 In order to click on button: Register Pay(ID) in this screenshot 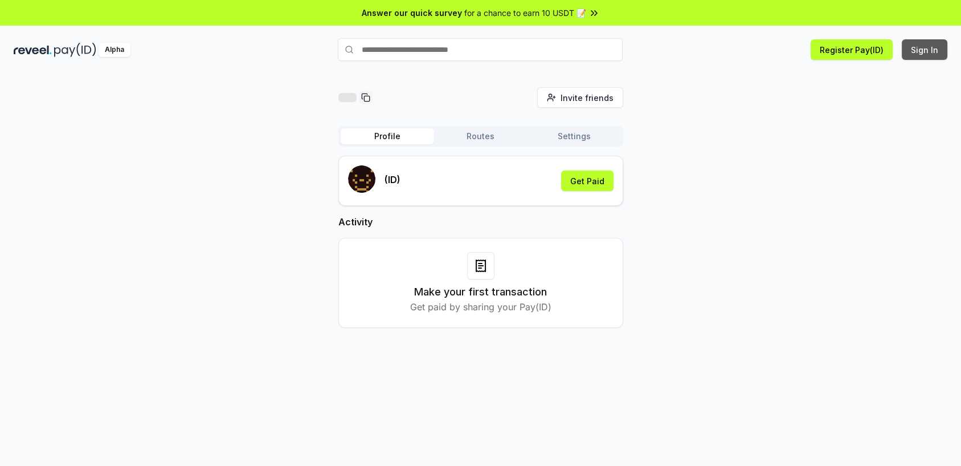, I will do `click(852, 50)`.